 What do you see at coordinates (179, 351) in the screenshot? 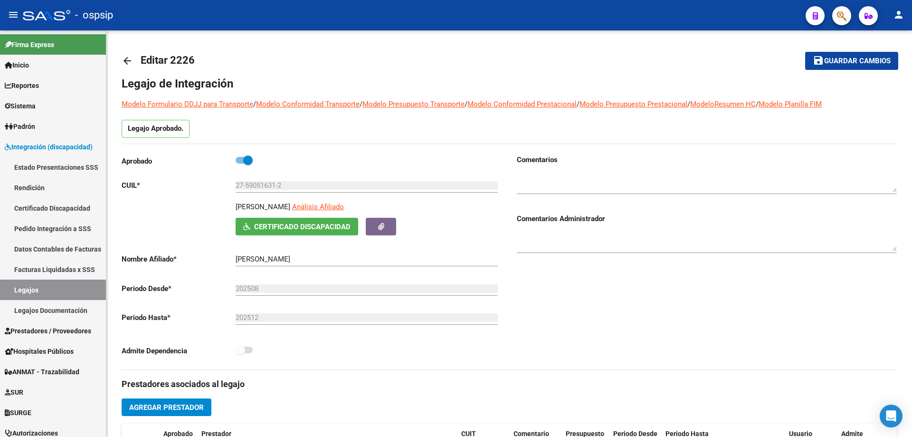
I see `p: Admite Dependencia` at bounding box center [179, 351].